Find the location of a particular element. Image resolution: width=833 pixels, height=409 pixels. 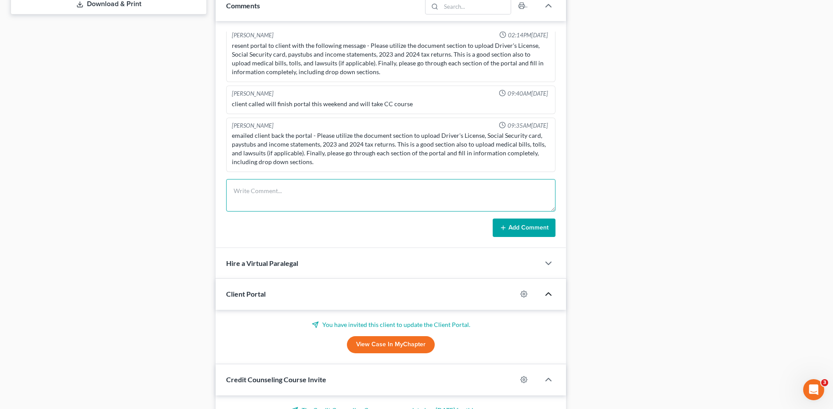

div: client called will finish portal this weekend and will take CC course is located at coordinates (391, 104).